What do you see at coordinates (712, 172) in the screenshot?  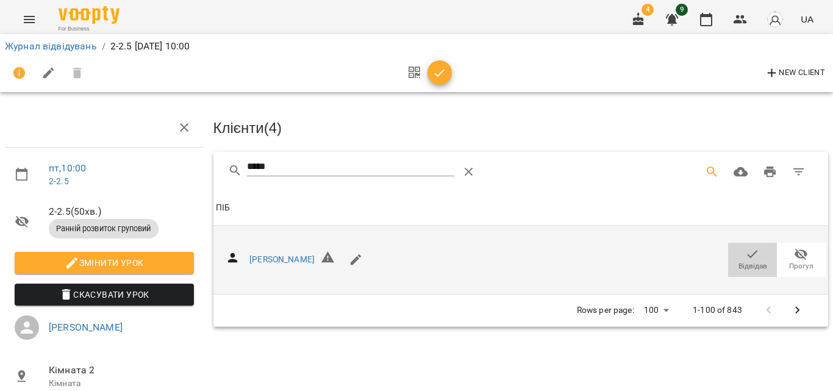 I see `button: Search` at bounding box center [712, 172].